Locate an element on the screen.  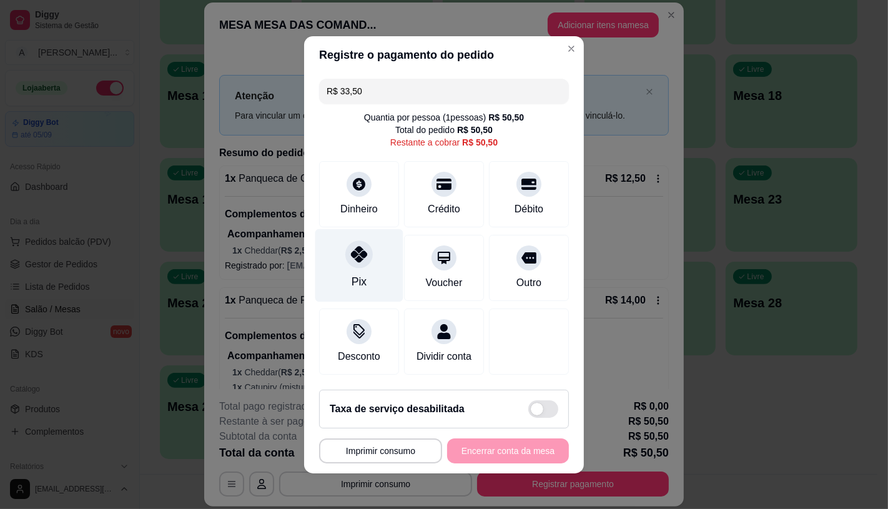
input: Ex.: hambúrguer de cordeiro is located at coordinates (444, 91).